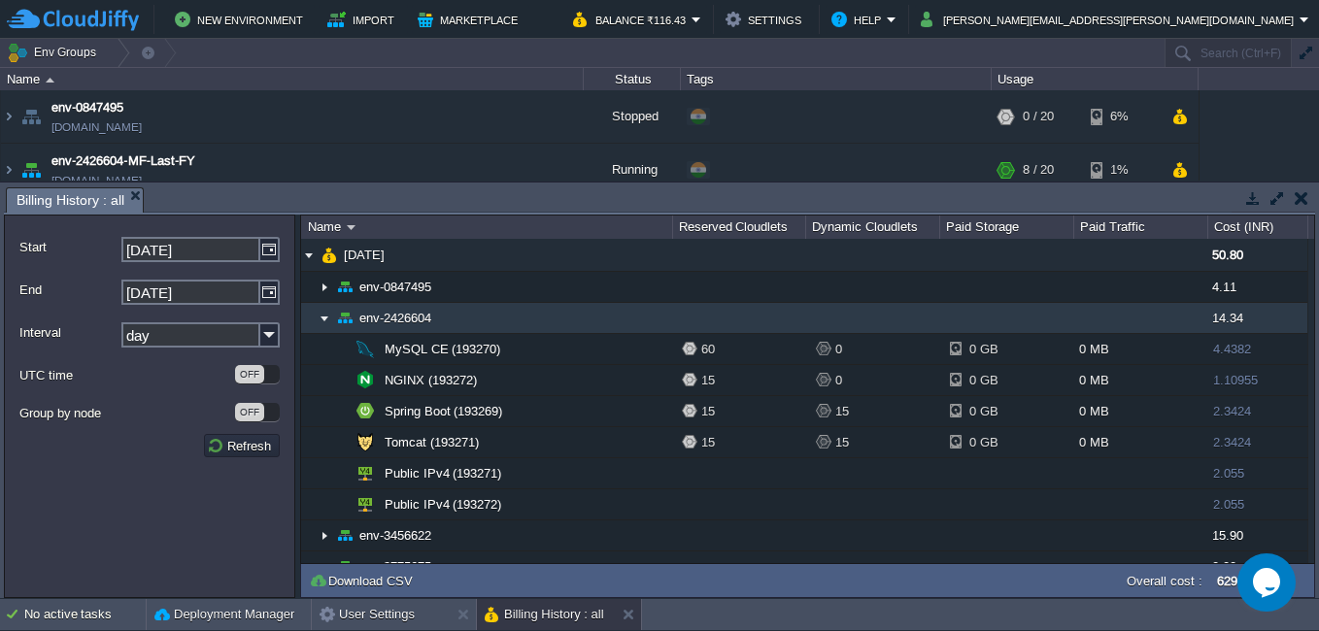  What do you see at coordinates (395, 566) in the screenshot?
I see `a: env-3775675` at bounding box center [395, 566].